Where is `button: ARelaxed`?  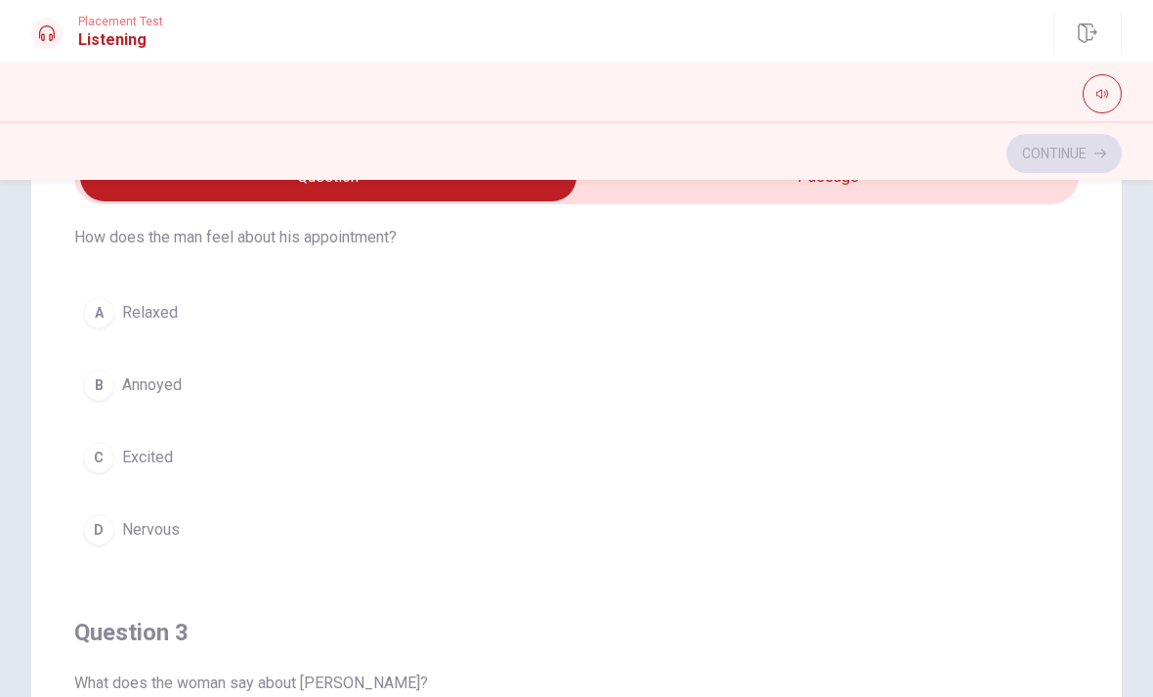
button: ARelaxed is located at coordinates (576, 313).